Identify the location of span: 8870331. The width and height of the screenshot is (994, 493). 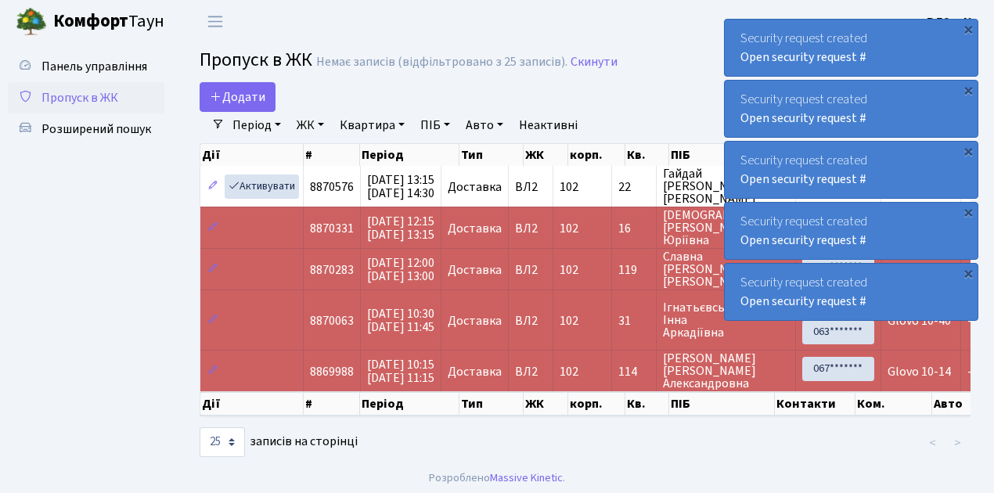
(332, 229).